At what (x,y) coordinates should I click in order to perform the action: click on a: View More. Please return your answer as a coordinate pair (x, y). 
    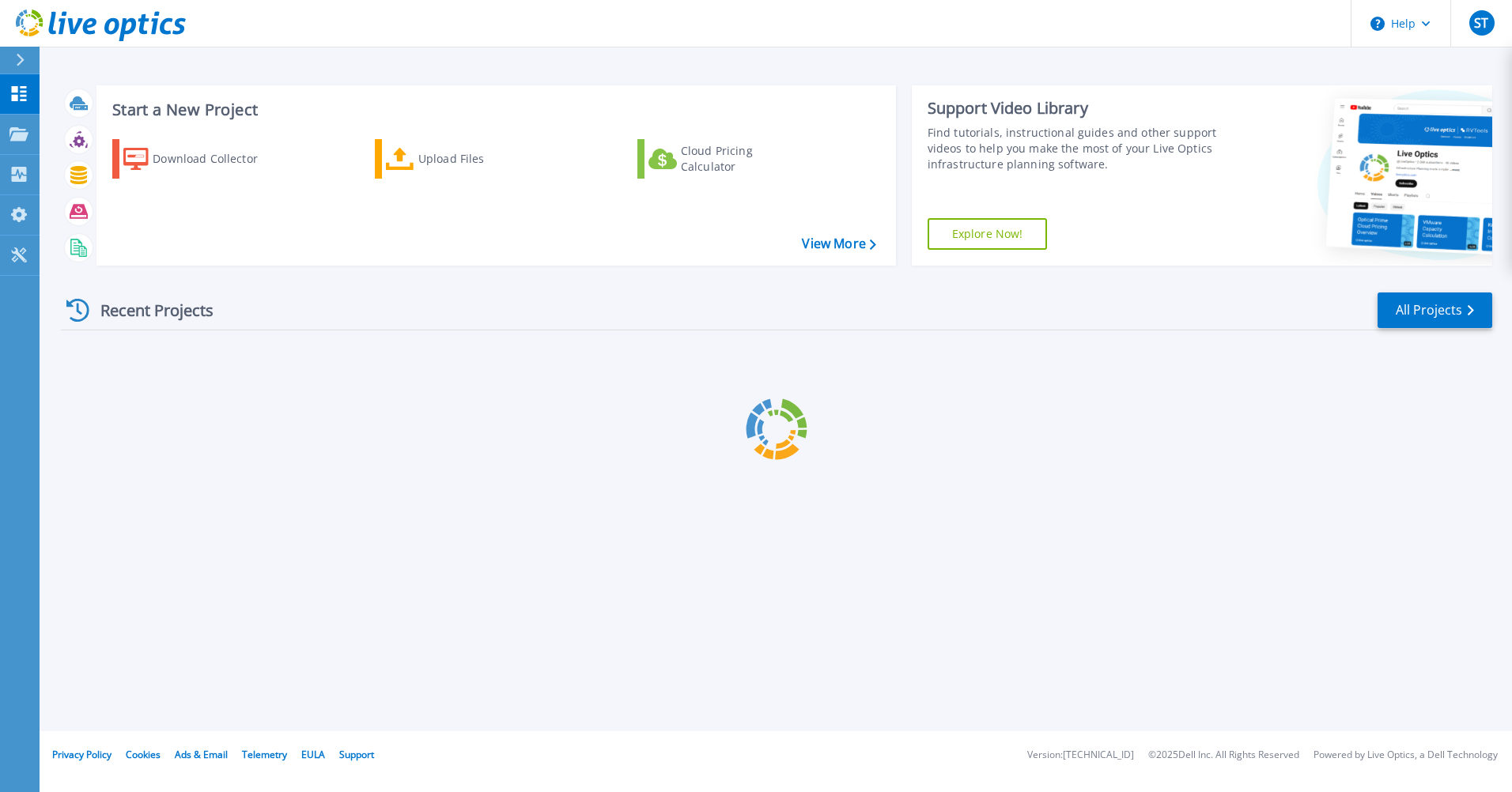
    Looking at the image, I should click on (838, 243).